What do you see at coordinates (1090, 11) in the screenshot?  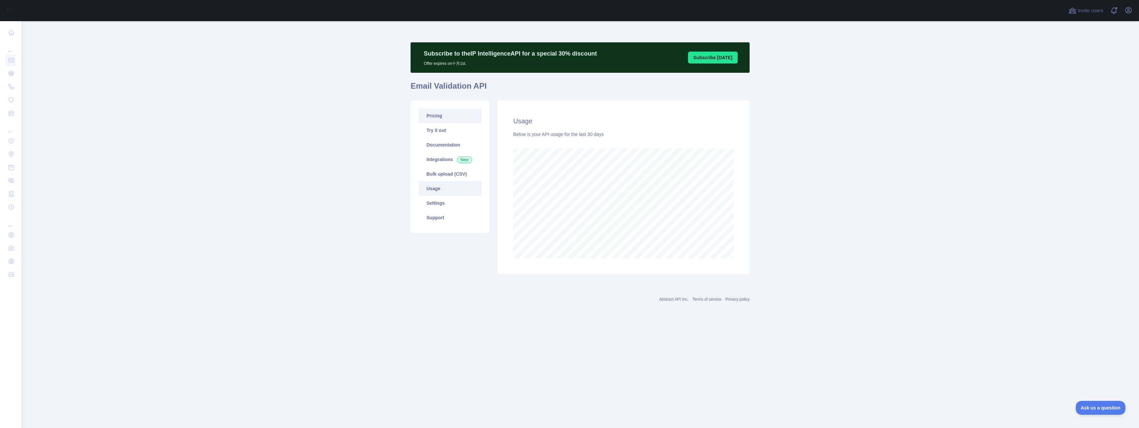 I see `span: Invite users` at bounding box center [1090, 11].